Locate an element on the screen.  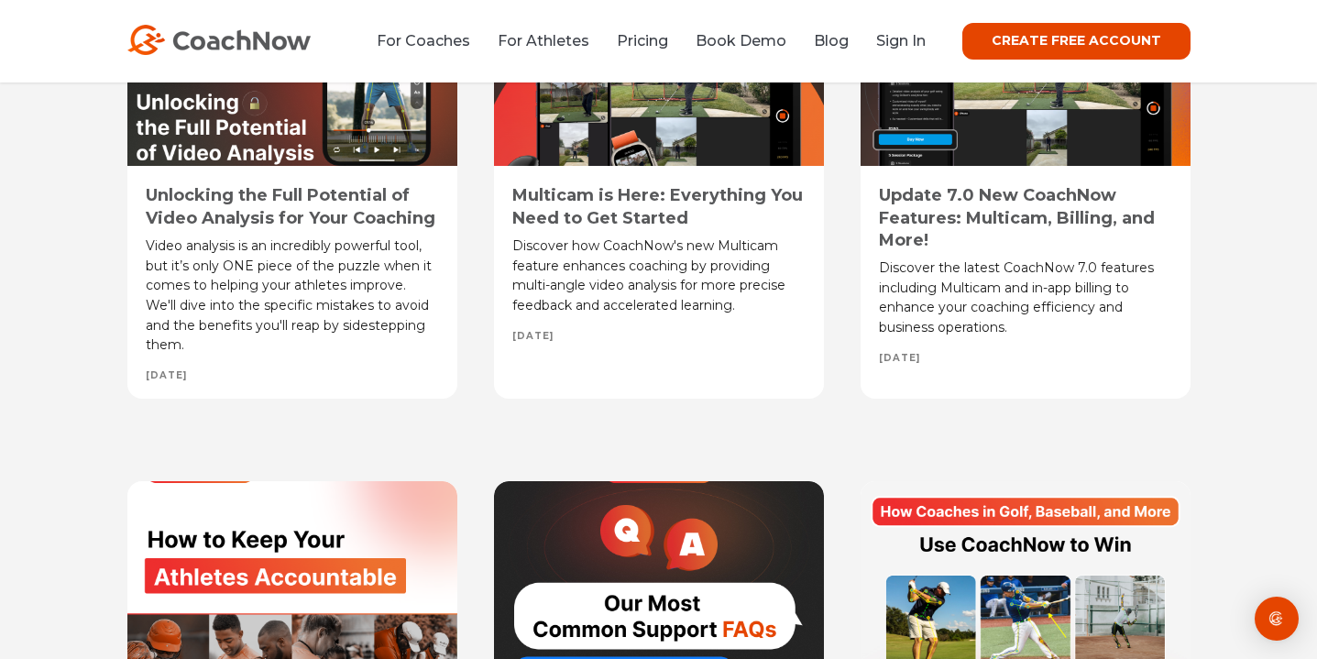
div: Discover how CoachNow's new Multicam feature enhances coaching by providing multi-angle video ana... is located at coordinates (659, 276).